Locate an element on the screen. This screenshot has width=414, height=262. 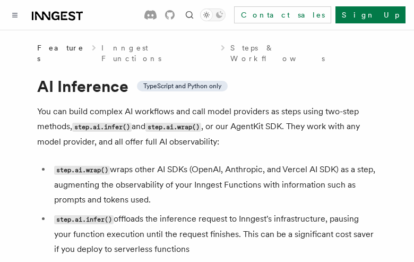
span: Features is located at coordinates (62, 53).